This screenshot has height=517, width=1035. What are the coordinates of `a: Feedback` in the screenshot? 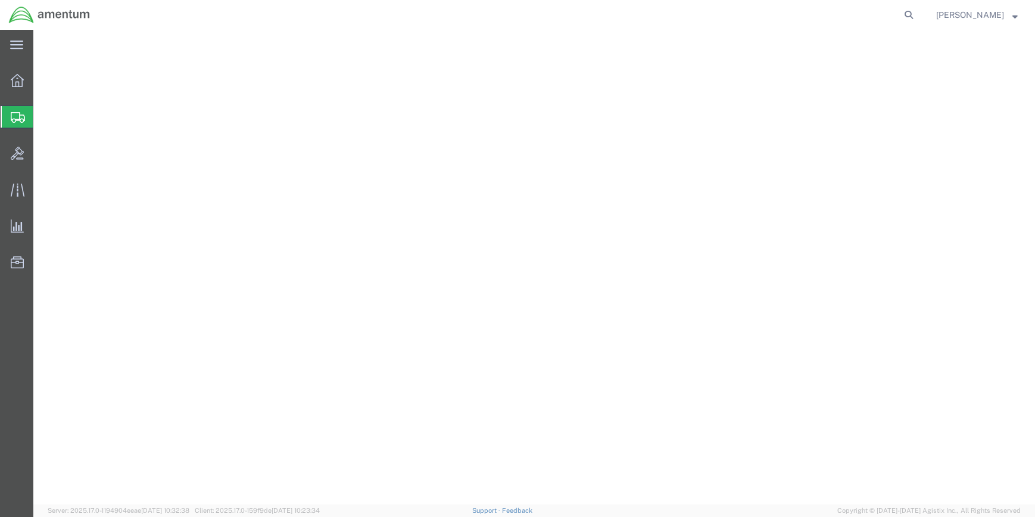 It's located at (517, 510).